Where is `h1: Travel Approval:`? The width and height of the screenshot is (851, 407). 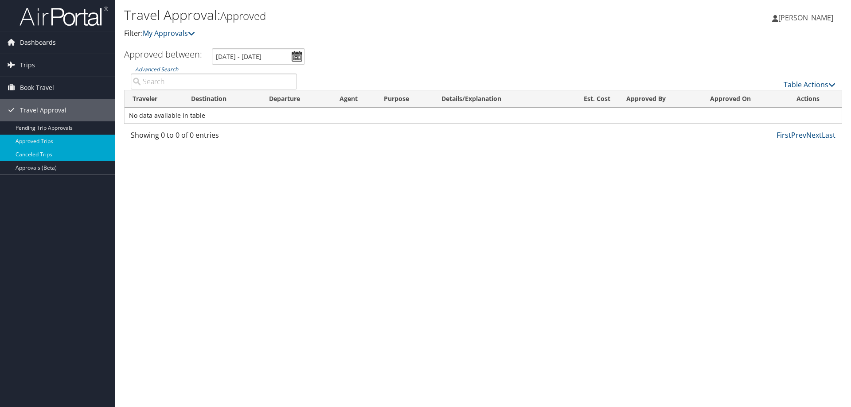 h1: Travel Approval: is located at coordinates (363, 15).